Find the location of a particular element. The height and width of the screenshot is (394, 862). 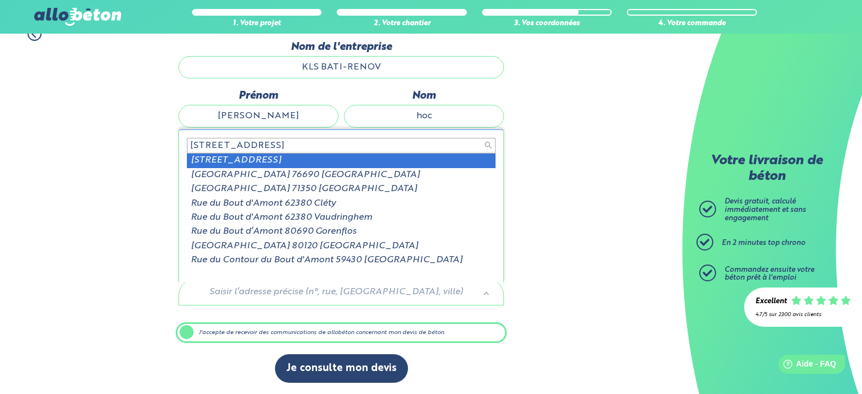

div: Rue du Bout d’Amont 80690 Gorenflos is located at coordinates (341, 232).